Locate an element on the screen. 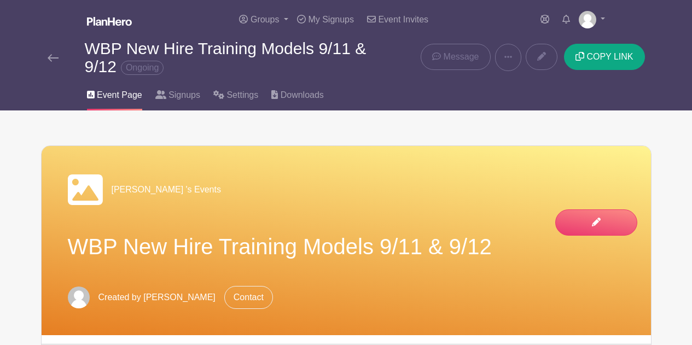  h1: WBP New Hire Training Models 9/11 & 9/12 is located at coordinates (346, 247).